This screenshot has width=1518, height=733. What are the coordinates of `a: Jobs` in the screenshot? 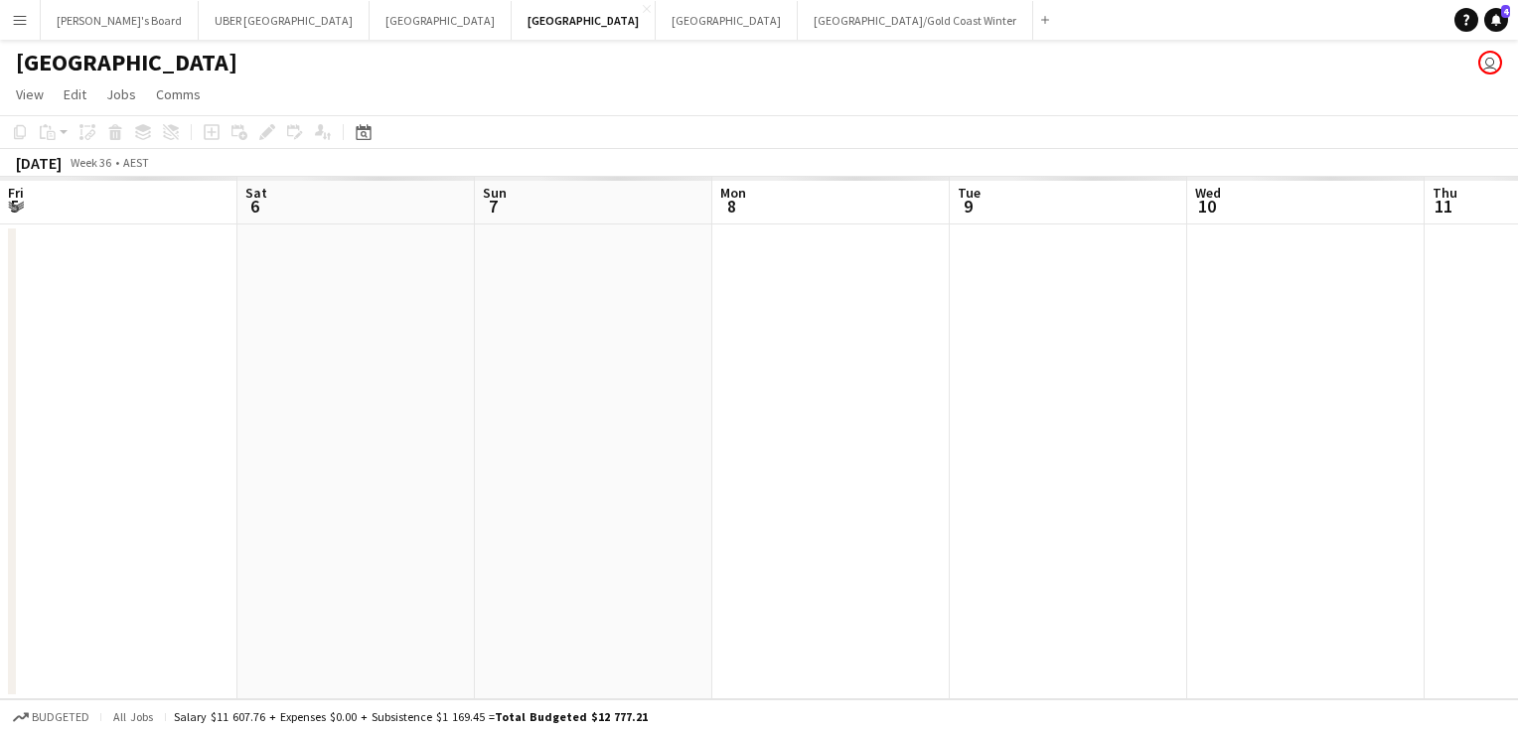 It's located at (121, 94).